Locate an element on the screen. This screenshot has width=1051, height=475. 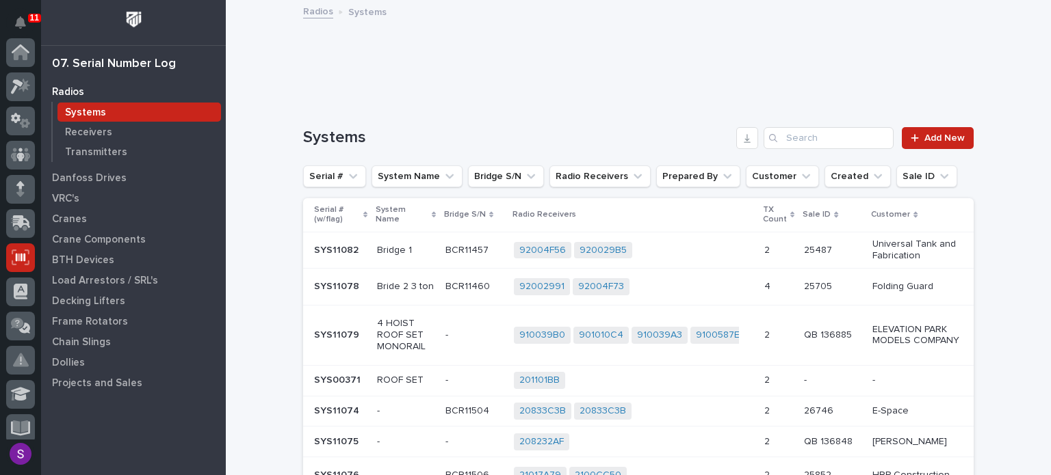
p: TX Count is located at coordinates (774, 215).